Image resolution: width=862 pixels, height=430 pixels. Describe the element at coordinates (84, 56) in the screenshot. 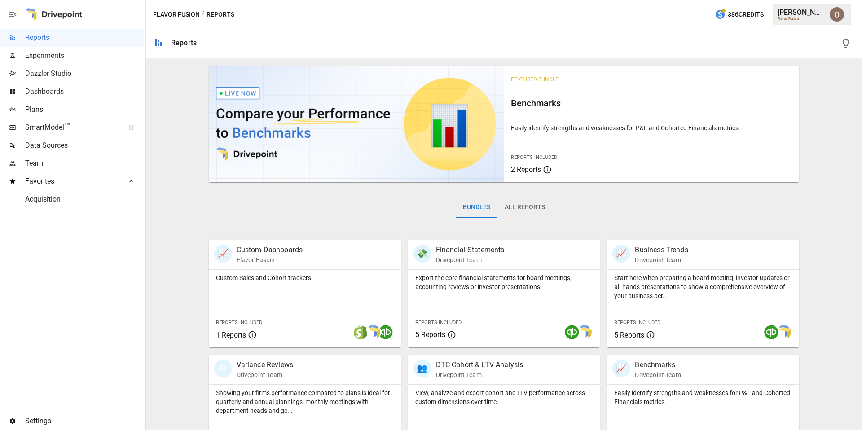

I see `span: Experiments` at that location.